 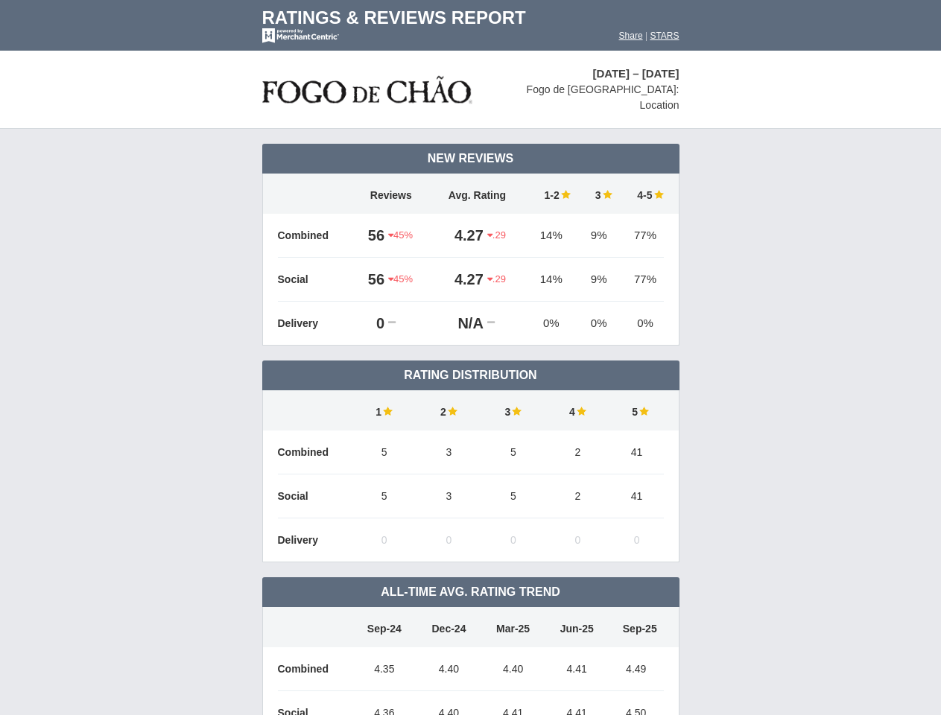 I want to click on td: All-Time Avg. Rating Trend, so click(x=471, y=592).